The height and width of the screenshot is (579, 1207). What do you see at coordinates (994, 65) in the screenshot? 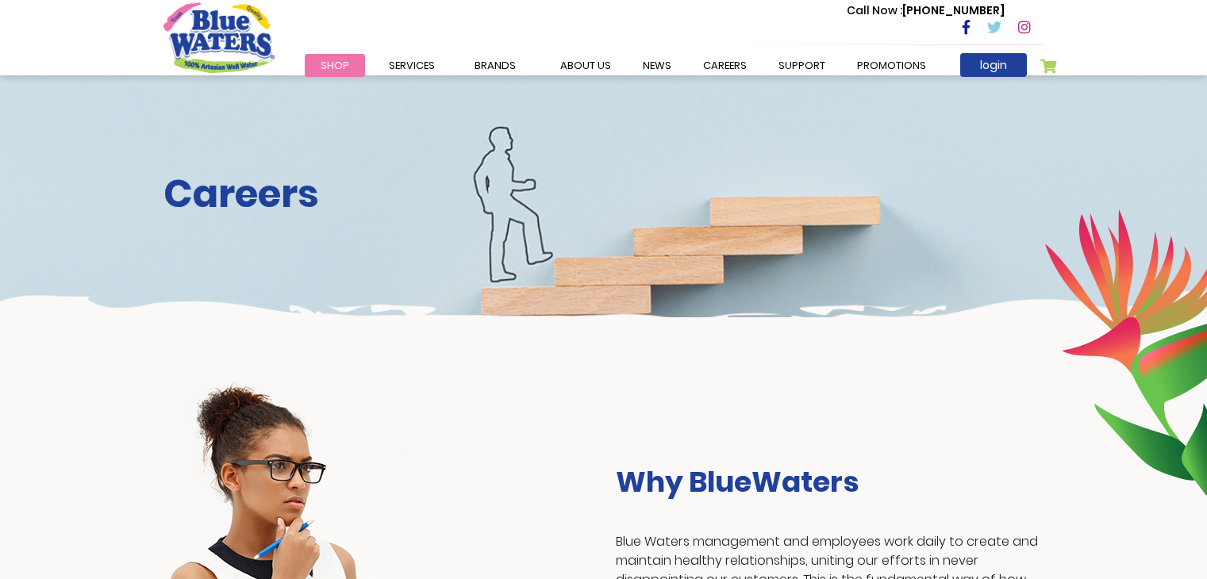
I see `a: login` at bounding box center [994, 65].